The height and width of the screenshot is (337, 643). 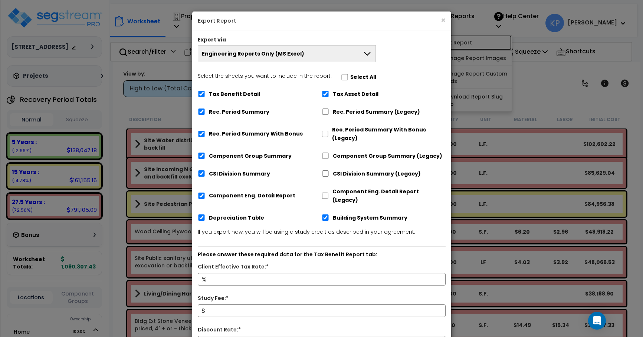 I want to click on label: Study Fee:*, so click(x=213, y=298).